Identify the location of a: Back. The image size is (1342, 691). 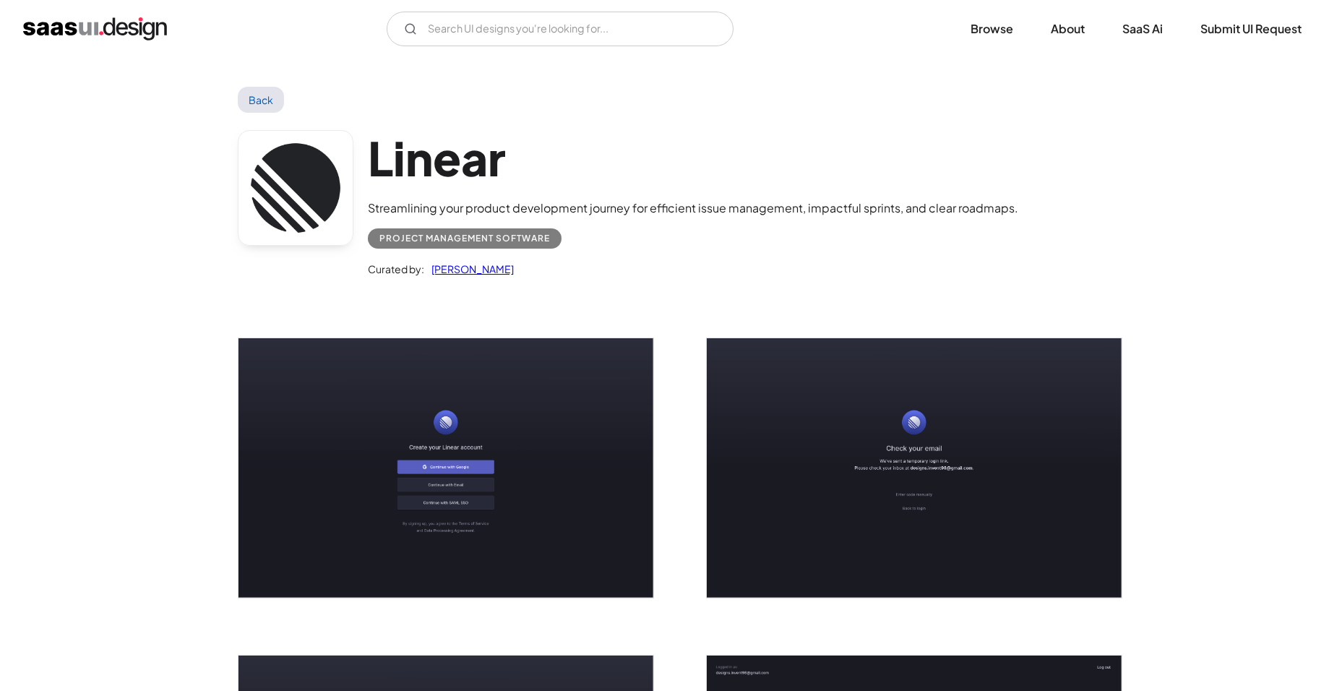
(261, 100).